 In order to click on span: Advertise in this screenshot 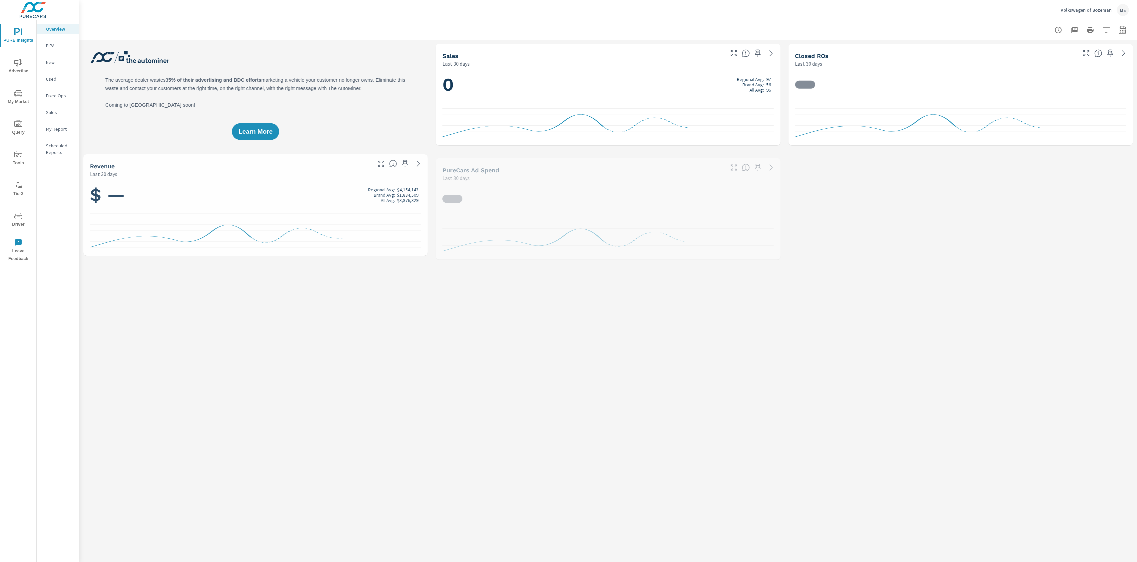, I will do `click(18, 67)`.